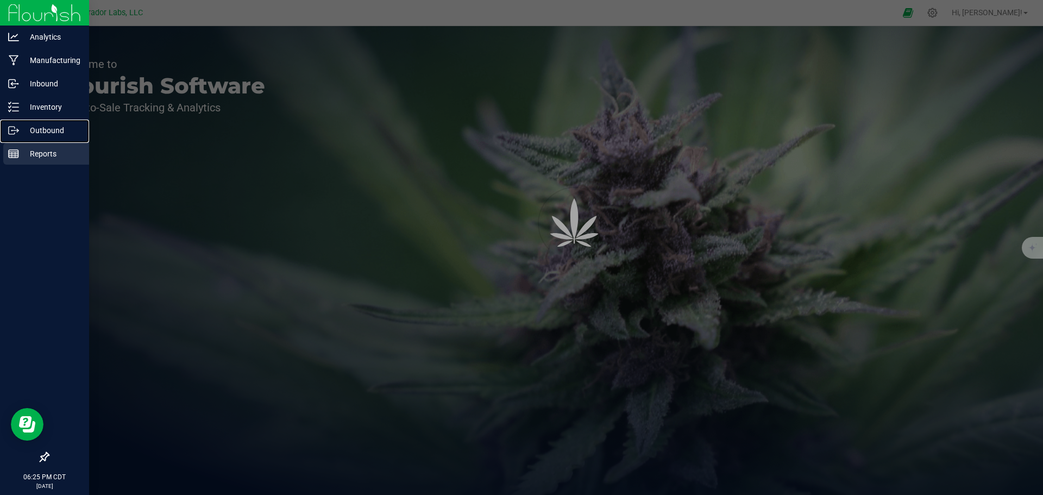 The height and width of the screenshot is (495, 1043). Describe the element at coordinates (52, 60) in the screenshot. I see `p: Manufacturing` at that location.